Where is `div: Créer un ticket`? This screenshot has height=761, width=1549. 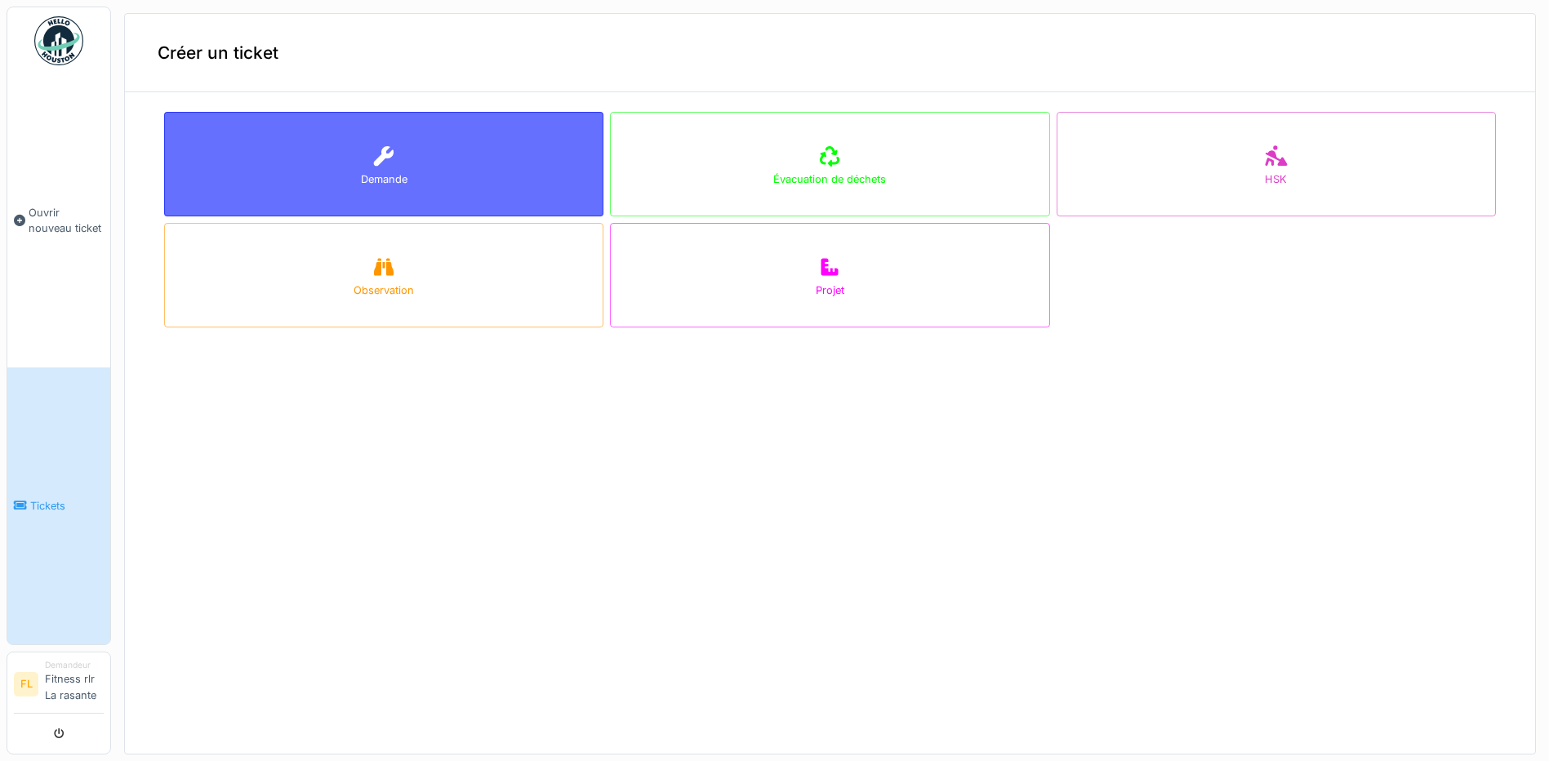
div: Créer un ticket is located at coordinates (829, 53).